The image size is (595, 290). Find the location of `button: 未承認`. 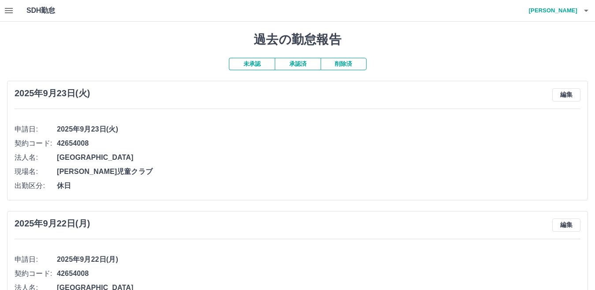

button: 未承認 is located at coordinates (252, 64).